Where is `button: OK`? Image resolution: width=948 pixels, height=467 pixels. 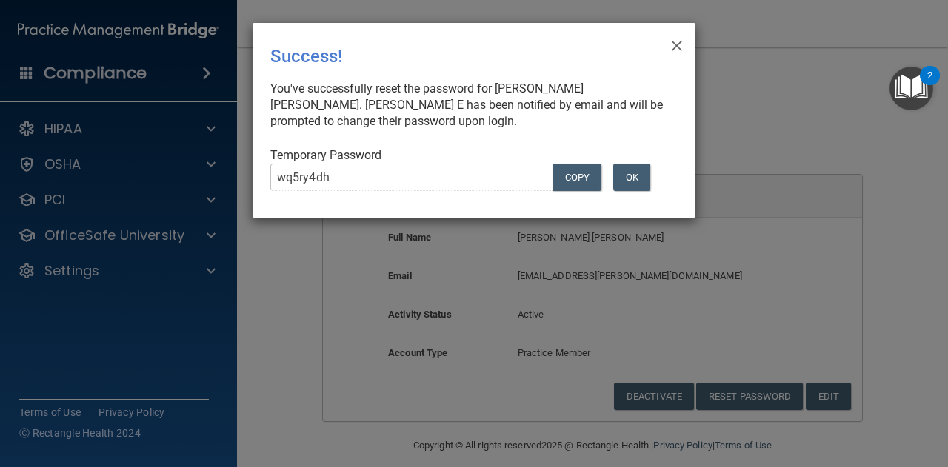 button: OK is located at coordinates (632, 177).